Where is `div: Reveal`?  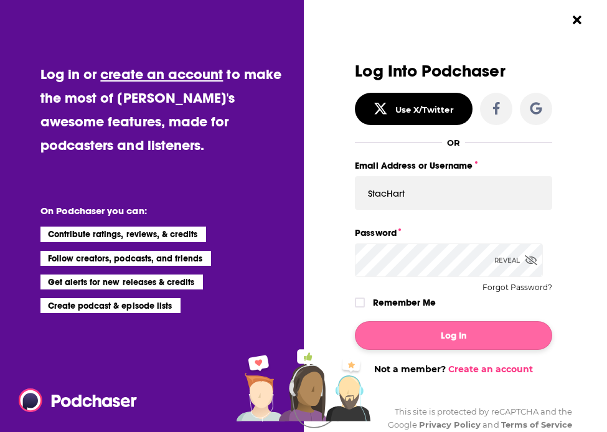
div: Reveal is located at coordinates (516, 260).